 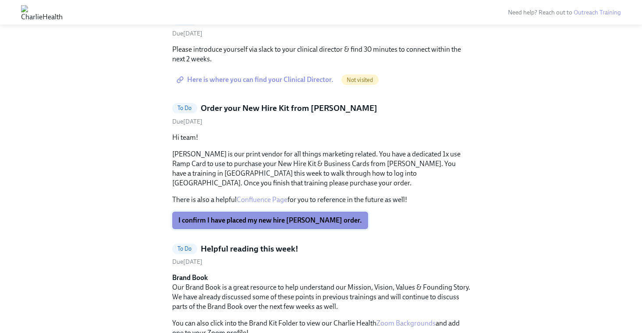 What do you see at coordinates (321, 54) in the screenshot?
I see `p: Please introduce yourself via slack to your clinical director & find 30 minutes to connect within...` at bounding box center [321, 54].